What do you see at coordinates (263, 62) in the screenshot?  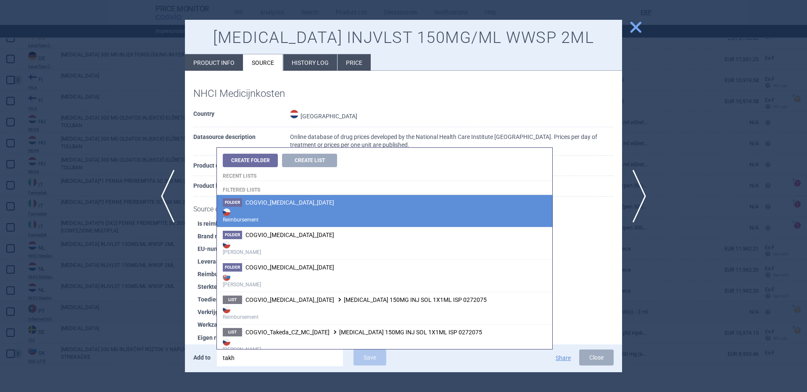 I see `li: Source` at bounding box center [263, 62].